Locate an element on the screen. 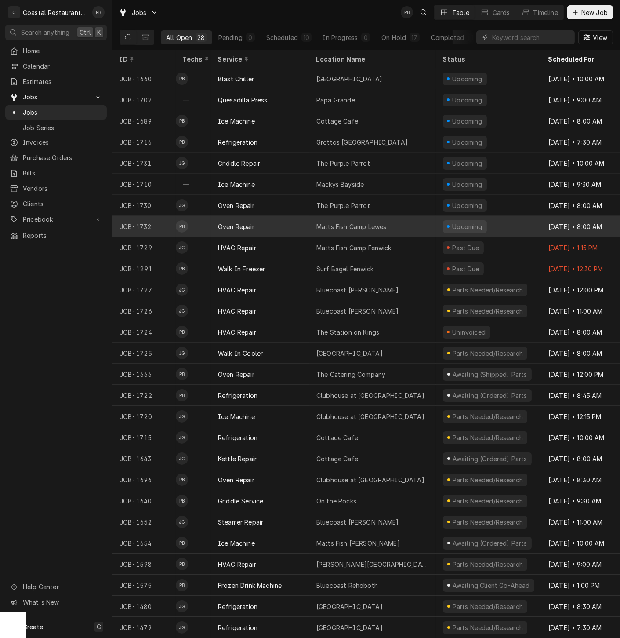 This screenshot has height=638, width=620. div: All Open is located at coordinates (179, 37).